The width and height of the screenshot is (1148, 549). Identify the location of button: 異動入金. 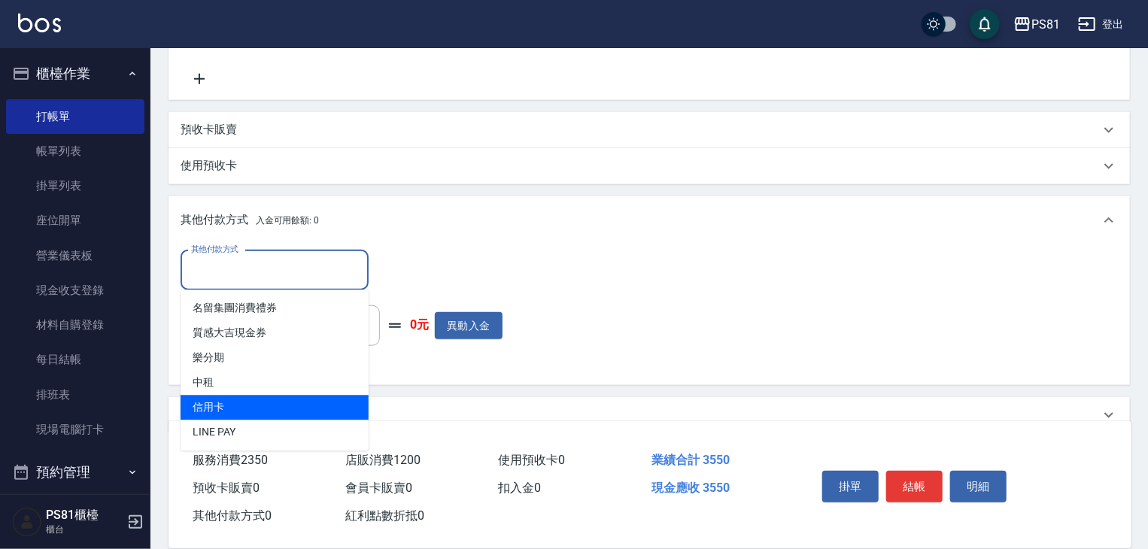
(469, 326).